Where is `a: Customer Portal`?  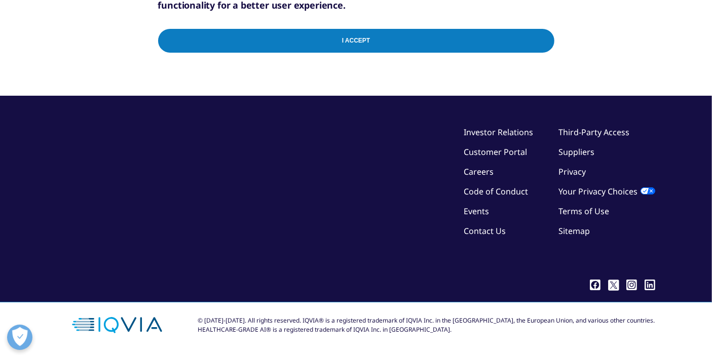
a: Customer Portal is located at coordinates (496, 152).